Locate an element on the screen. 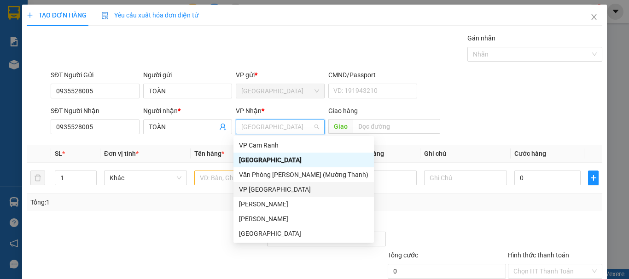 The width and height of the screenshot is (629, 279). input: VD: Bàn, Ghế is located at coordinates (236, 178).